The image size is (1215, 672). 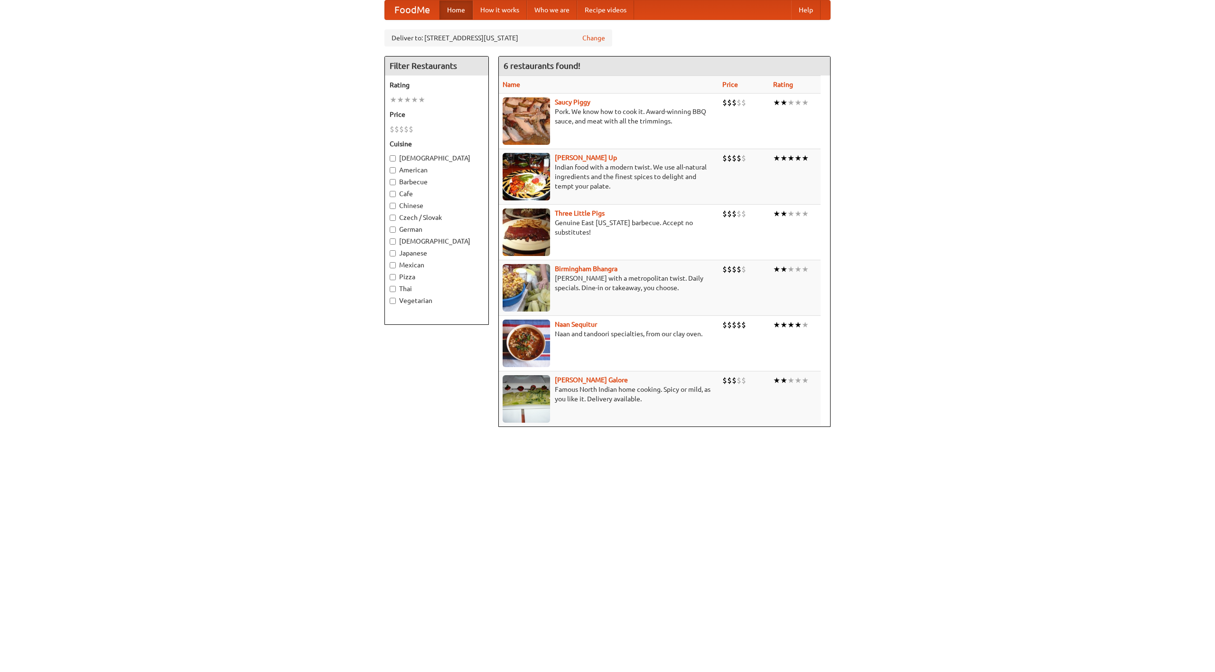 I want to click on a: Naan Sequitur, so click(x=576, y=324).